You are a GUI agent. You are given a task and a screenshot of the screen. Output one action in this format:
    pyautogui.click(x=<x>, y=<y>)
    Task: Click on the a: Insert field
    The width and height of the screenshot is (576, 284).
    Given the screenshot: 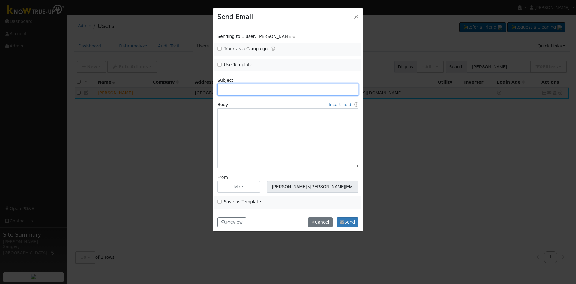 What is the action you would take?
    pyautogui.click(x=340, y=104)
    